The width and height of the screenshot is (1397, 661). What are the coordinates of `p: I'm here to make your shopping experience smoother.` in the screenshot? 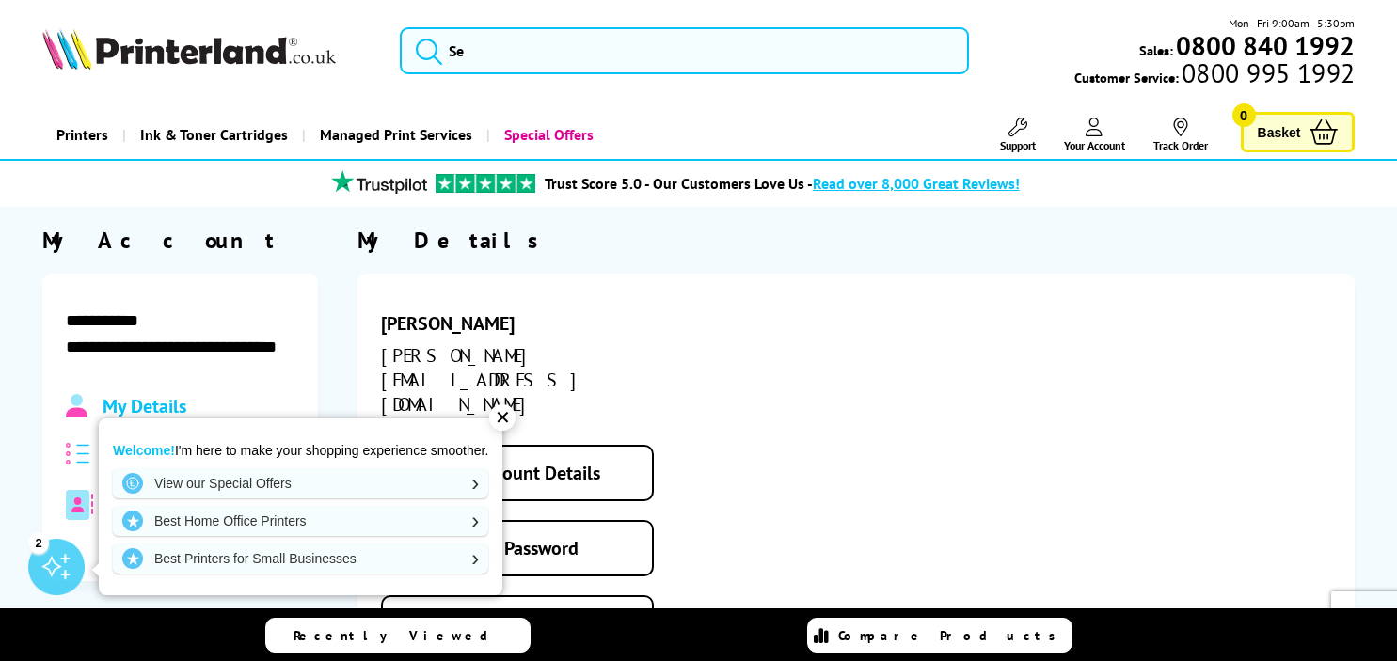 It's located at (300, 450).